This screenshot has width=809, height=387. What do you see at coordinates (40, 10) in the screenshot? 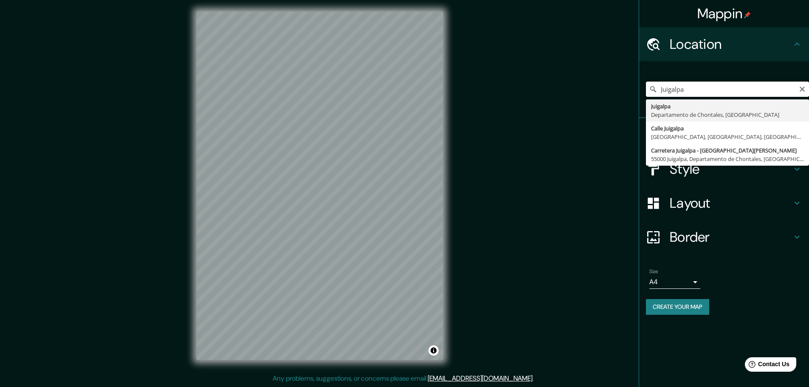
I see `span: Contact Us` at bounding box center [40, 10].